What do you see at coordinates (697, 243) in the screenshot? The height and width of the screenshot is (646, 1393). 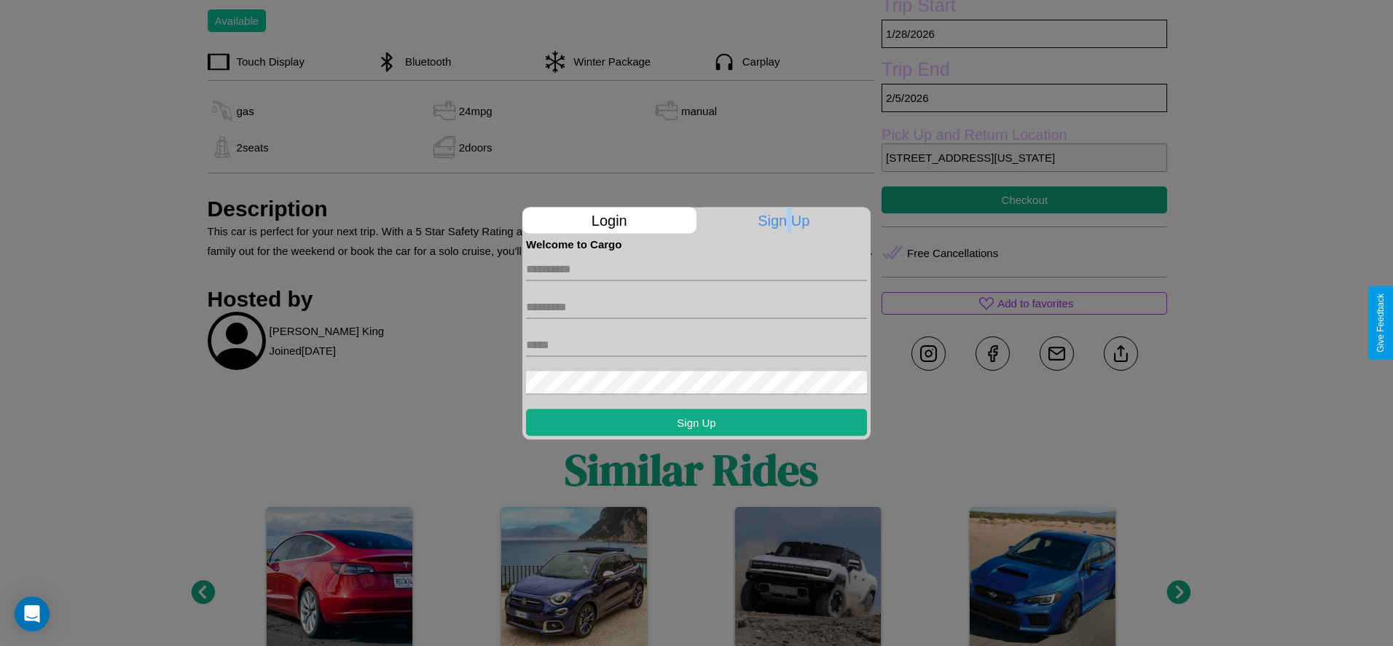 I see `h4: Welcome to Cargo` at bounding box center [697, 243].